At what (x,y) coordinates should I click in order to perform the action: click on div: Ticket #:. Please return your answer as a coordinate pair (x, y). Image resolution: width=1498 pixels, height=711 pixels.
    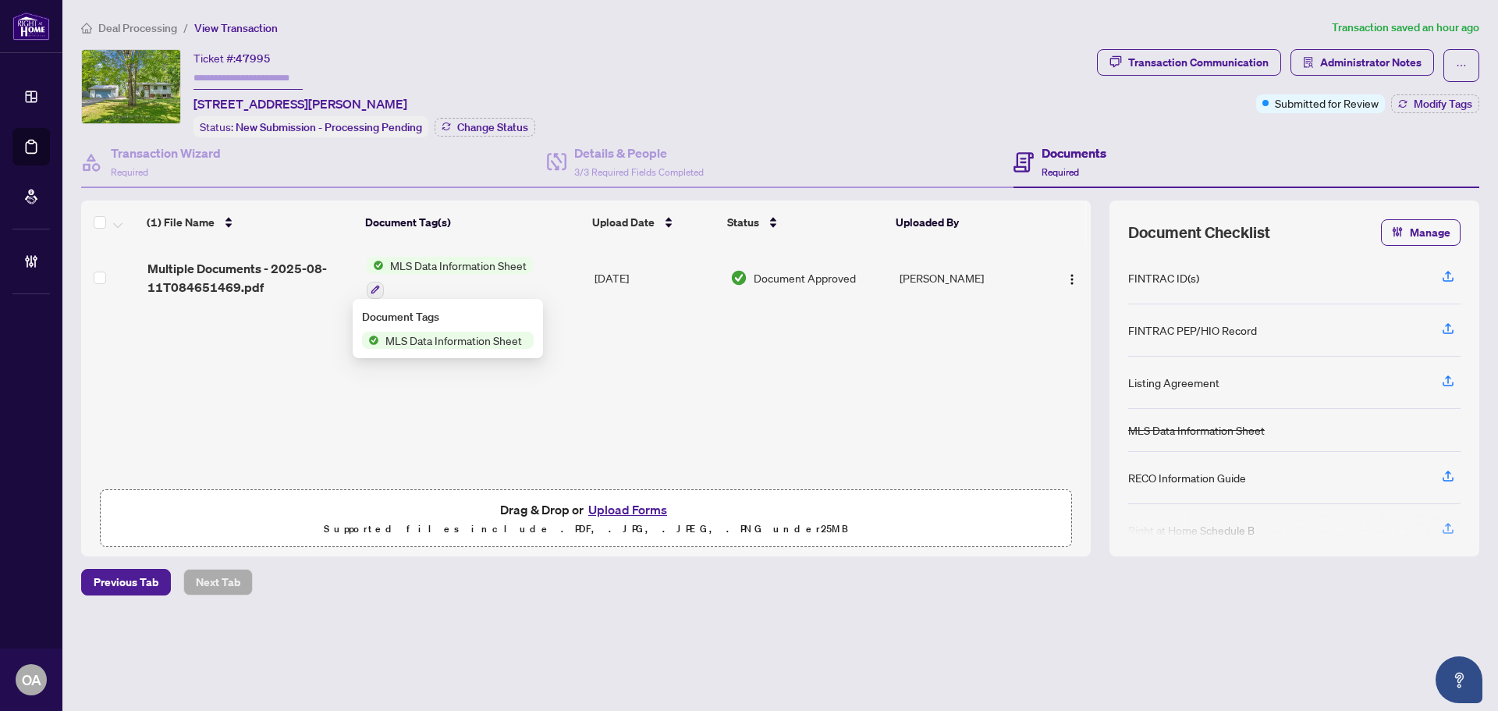
    Looking at the image, I should click on (232, 58).